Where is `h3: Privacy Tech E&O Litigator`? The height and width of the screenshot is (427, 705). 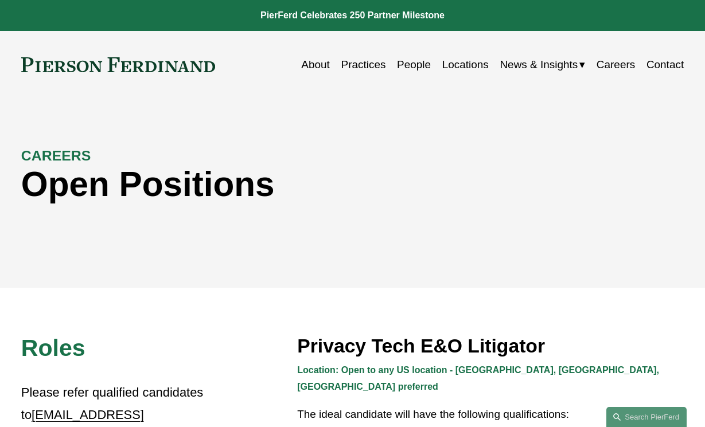
h3: Privacy Tech E&O Litigator is located at coordinates (491, 347).